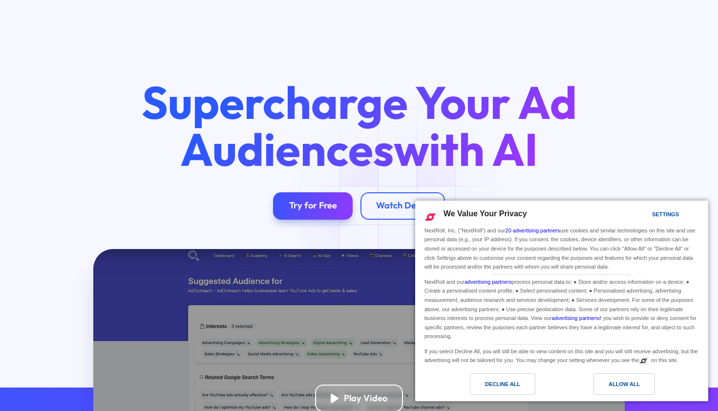 This screenshot has width=718, height=411. I want to click on h1: Supercharge Your Ad Audiences, so click(359, 125).